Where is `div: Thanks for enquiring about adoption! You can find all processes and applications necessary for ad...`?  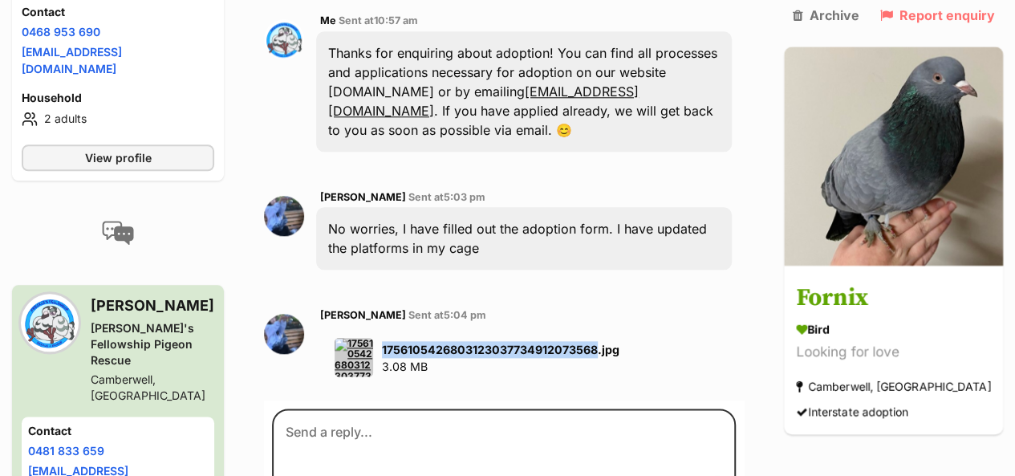
div: Thanks for enquiring about adoption! You can find all processes and applications necessary for ad... is located at coordinates (524, 92).